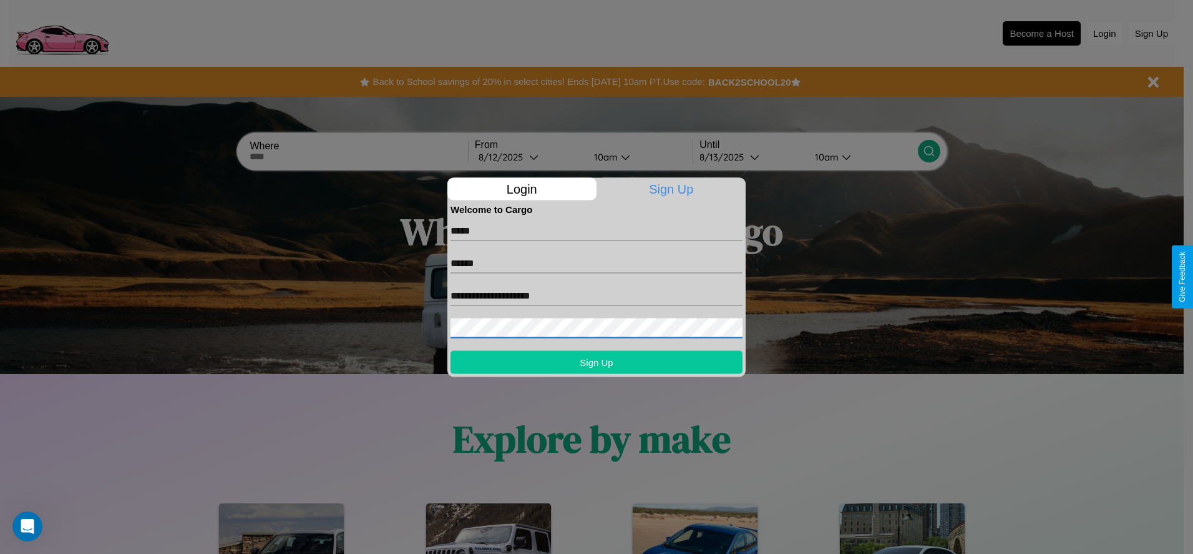 The image size is (1193, 554). I want to click on div: Give Feedback, so click(1183, 276).